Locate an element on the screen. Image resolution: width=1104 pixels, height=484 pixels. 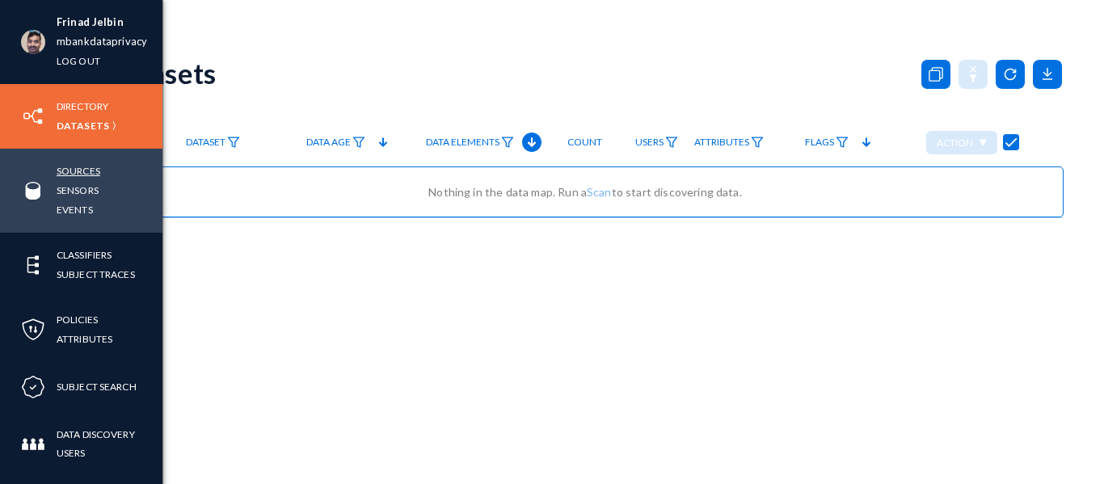
div: Nothing in the data map. Run a to start discovering data. is located at coordinates (585, 192).